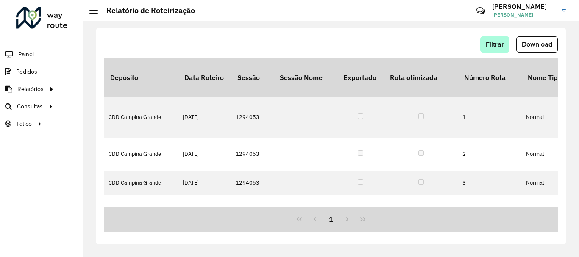  Describe the element at coordinates (490, 183) in the screenshot. I see `td: 3` at that location.